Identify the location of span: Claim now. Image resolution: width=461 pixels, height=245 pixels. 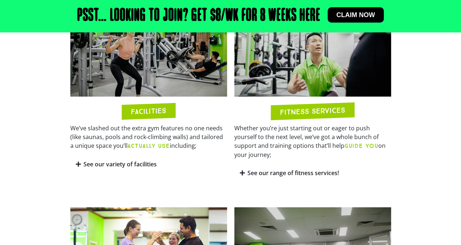
(355, 15).